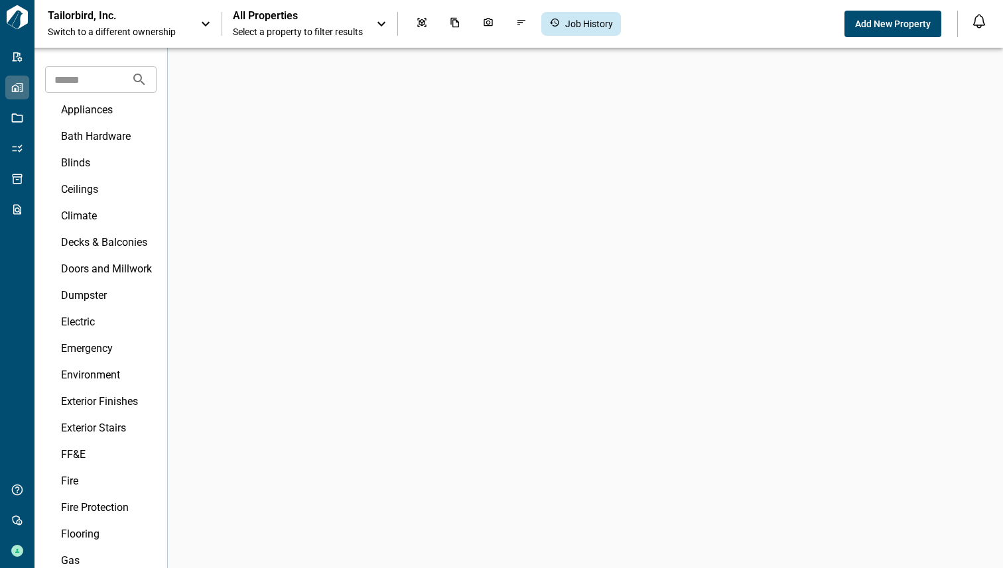  What do you see at coordinates (107, 508) in the screenshot?
I see `div: Fire Protection` at bounding box center [107, 508].